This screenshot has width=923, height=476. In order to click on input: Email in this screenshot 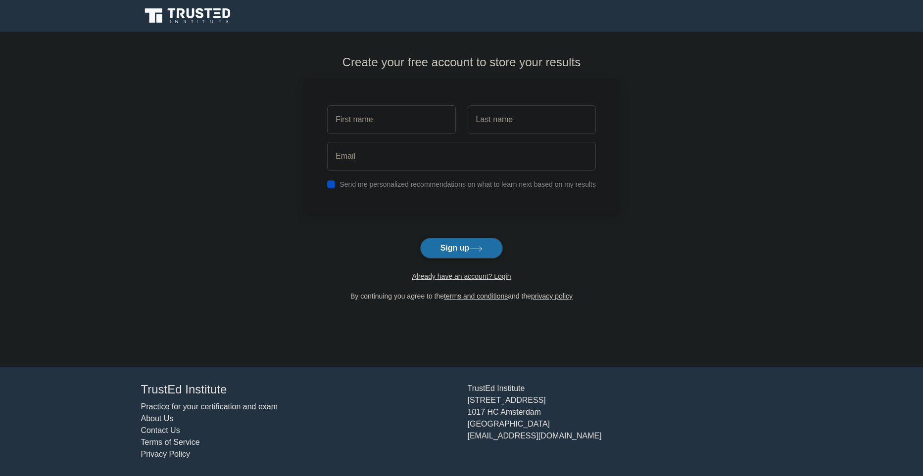, I will do `click(461, 156)`.